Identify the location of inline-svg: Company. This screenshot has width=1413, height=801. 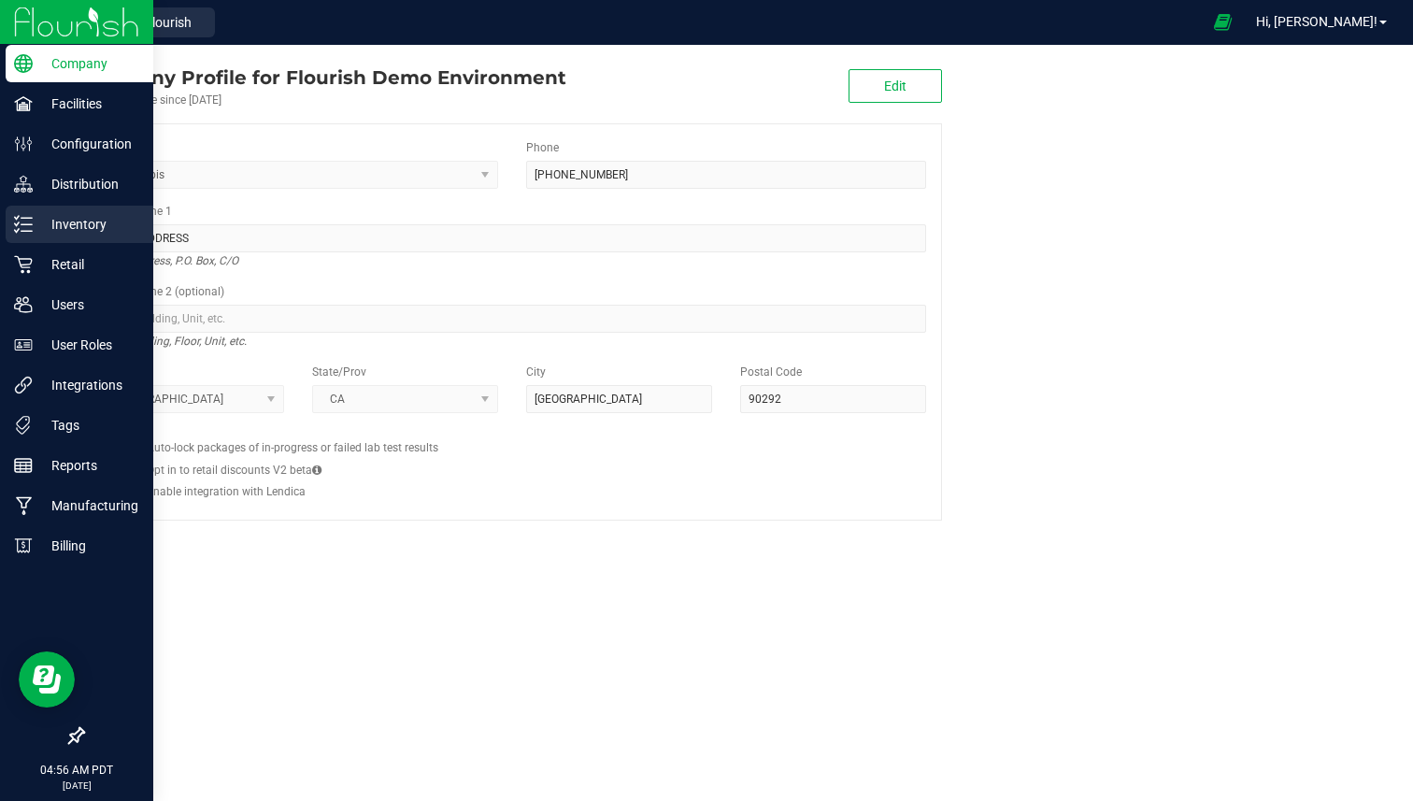
(23, 64).